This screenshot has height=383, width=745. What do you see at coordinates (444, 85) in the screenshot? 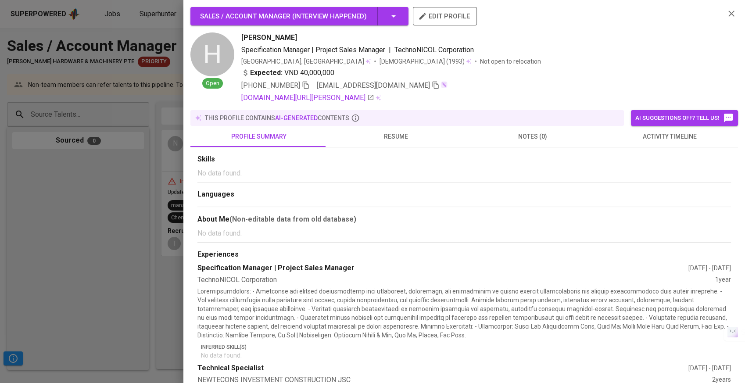
I see `img: magic_wand.svg` at bounding box center [444, 85].